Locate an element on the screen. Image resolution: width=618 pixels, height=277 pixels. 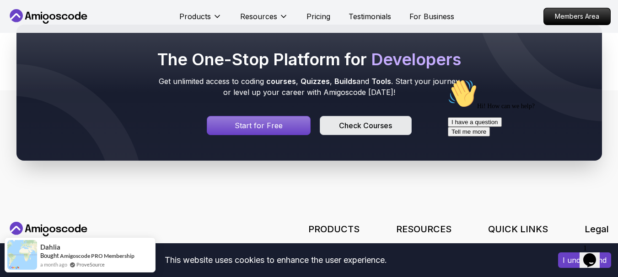
a: Signin page is located at coordinates (259, 126).